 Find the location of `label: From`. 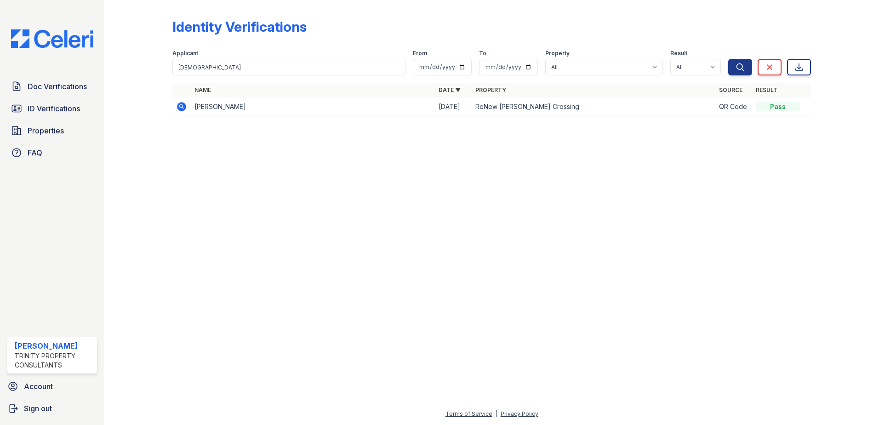

label: From is located at coordinates (420, 53).